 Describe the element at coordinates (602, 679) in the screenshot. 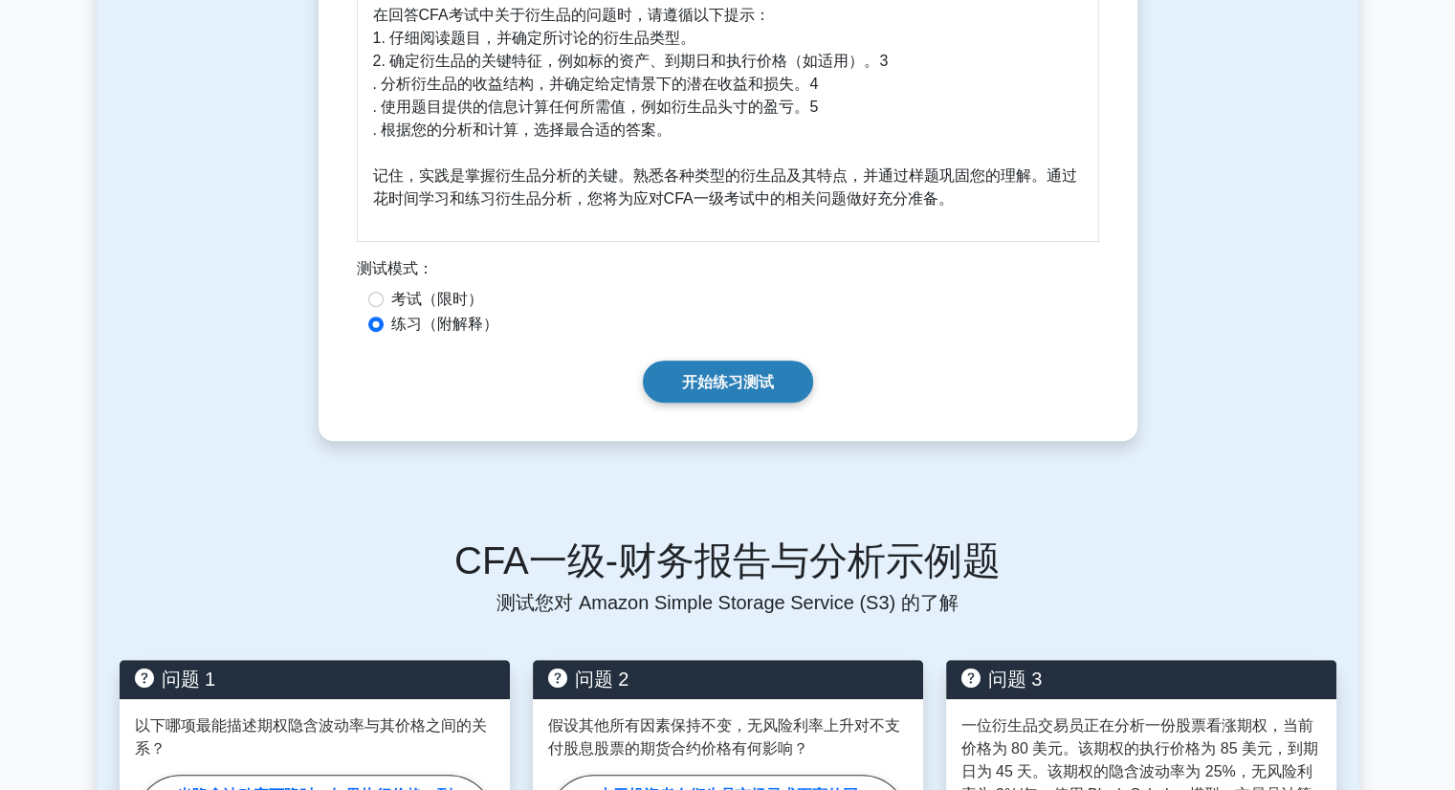

I see `font: 问题 2` at that location.